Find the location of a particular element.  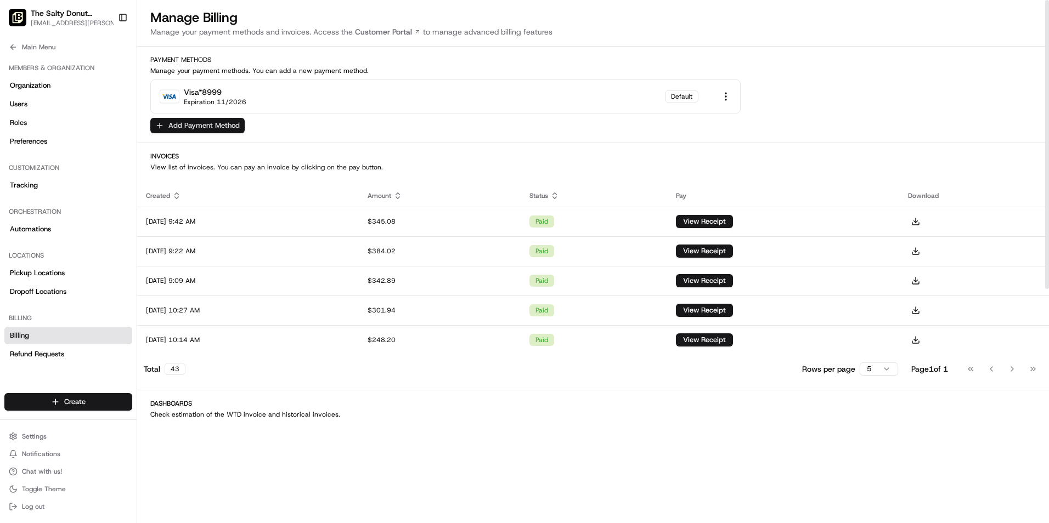

span: Chat with us! is located at coordinates (42, 472).